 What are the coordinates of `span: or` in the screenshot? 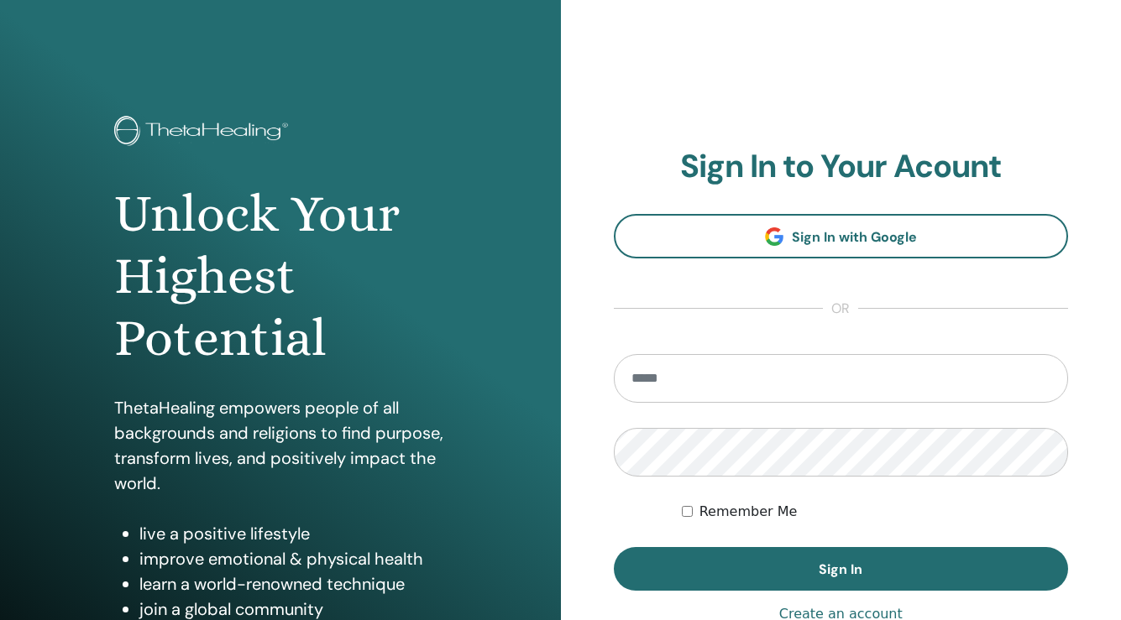 It's located at (840, 309).